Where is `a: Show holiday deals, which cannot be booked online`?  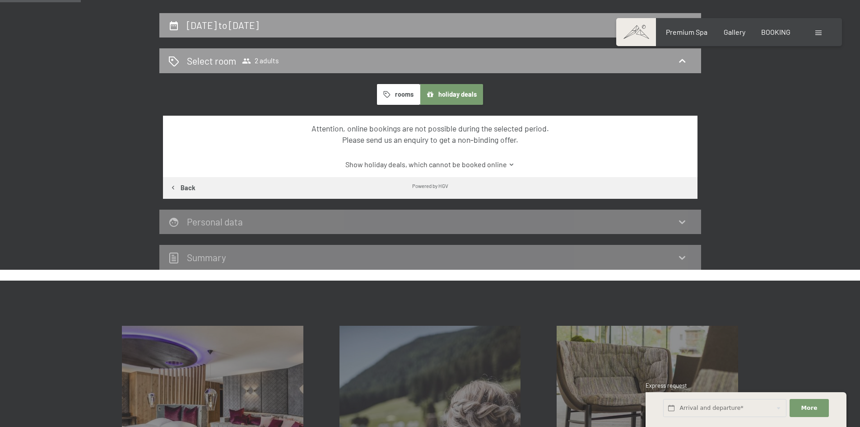 a: Show holiday deals, which cannot be booked online is located at coordinates (430, 164).